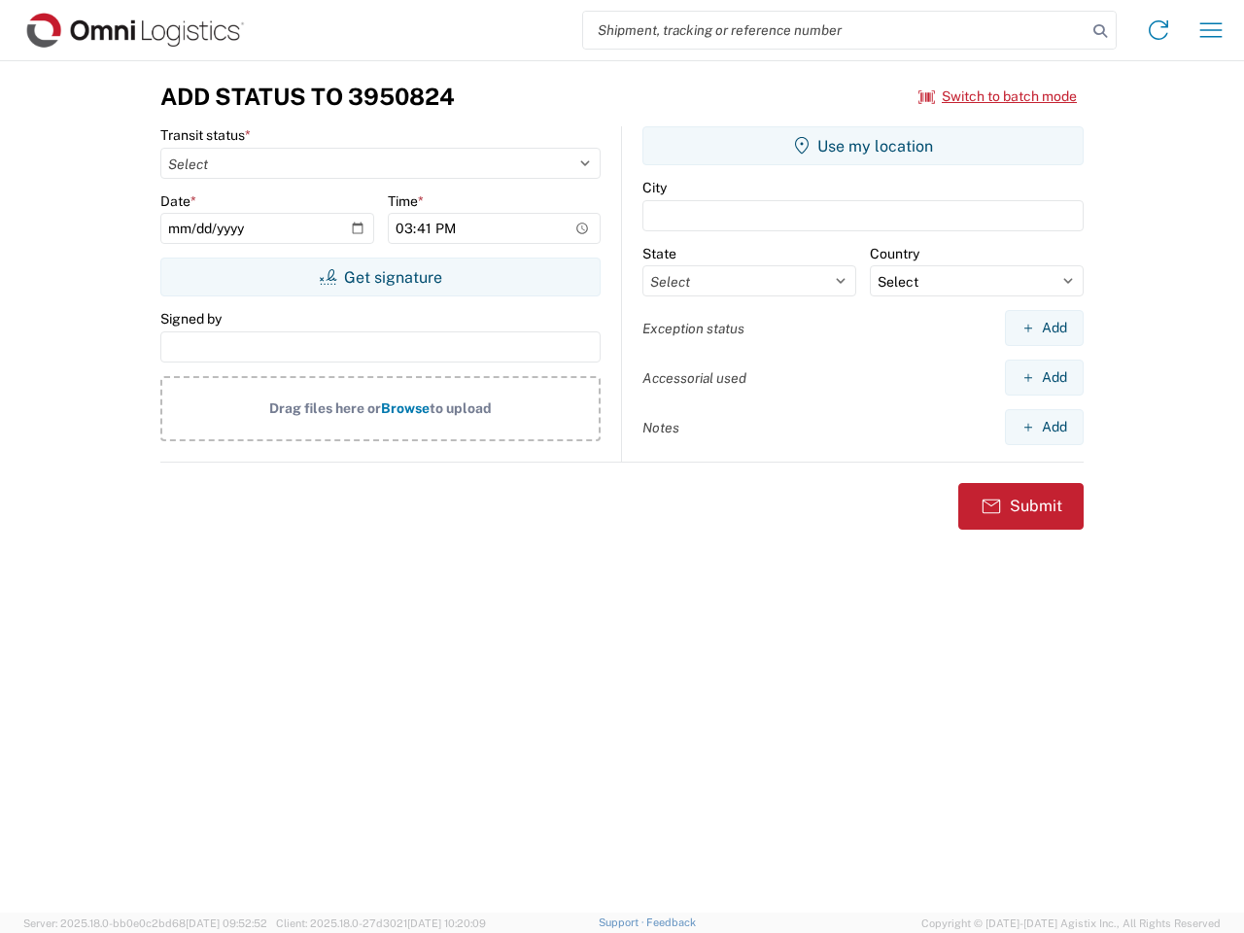 Image resolution: width=1244 pixels, height=933 pixels. Describe the element at coordinates (324, 408) in the screenshot. I see `span: Drag files here or` at that location.